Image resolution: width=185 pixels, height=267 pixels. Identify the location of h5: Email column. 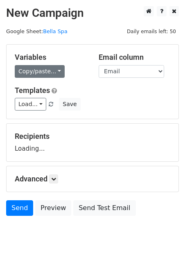
(134, 57).